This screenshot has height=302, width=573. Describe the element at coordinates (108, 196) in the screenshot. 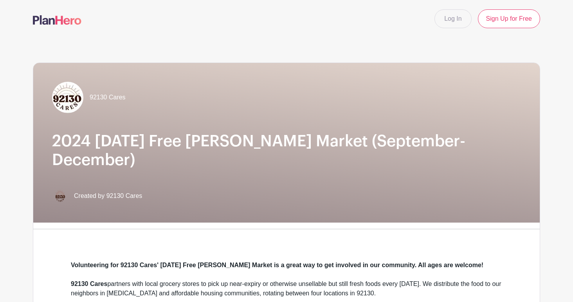

I see `span: Created by 92130 Cares` at that location.